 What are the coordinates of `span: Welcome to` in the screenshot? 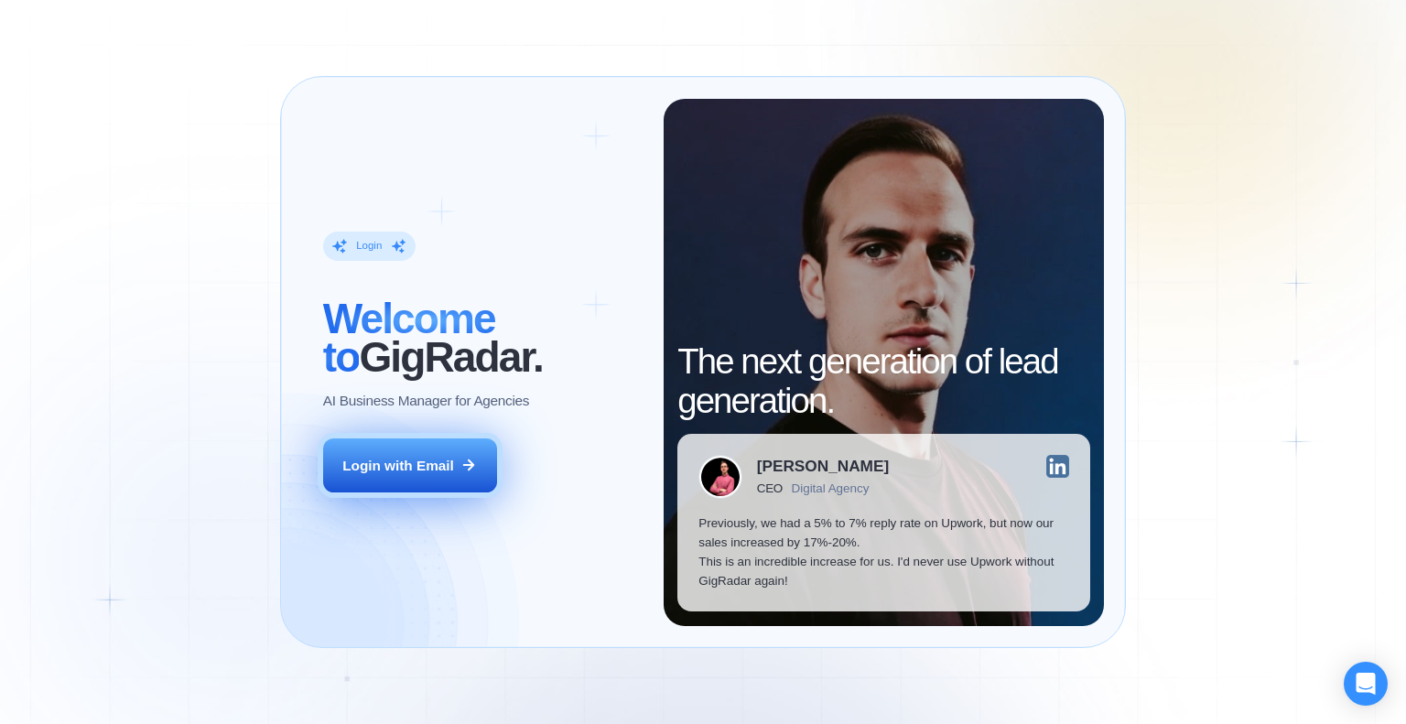 It's located at (409, 338).